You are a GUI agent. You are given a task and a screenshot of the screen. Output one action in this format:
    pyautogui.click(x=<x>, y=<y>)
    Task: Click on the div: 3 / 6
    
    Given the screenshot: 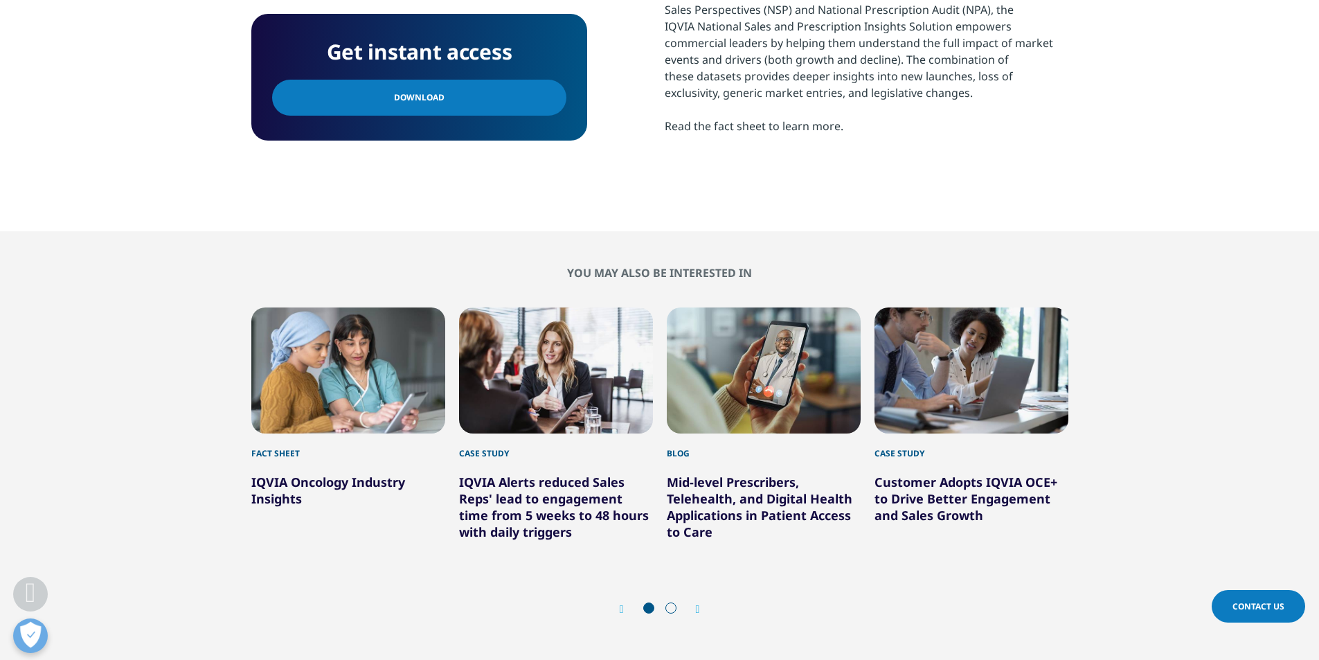 What is the action you would take?
    pyautogui.click(x=764, y=424)
    